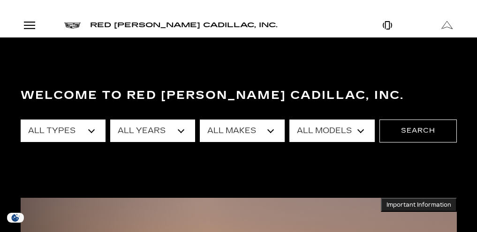 Image resolution: width=477 pixels, height=232 pixels. Describe the element at coordinates (447, 25) in the screenshot. I see `a: Open Get Directions Modal` at that location.